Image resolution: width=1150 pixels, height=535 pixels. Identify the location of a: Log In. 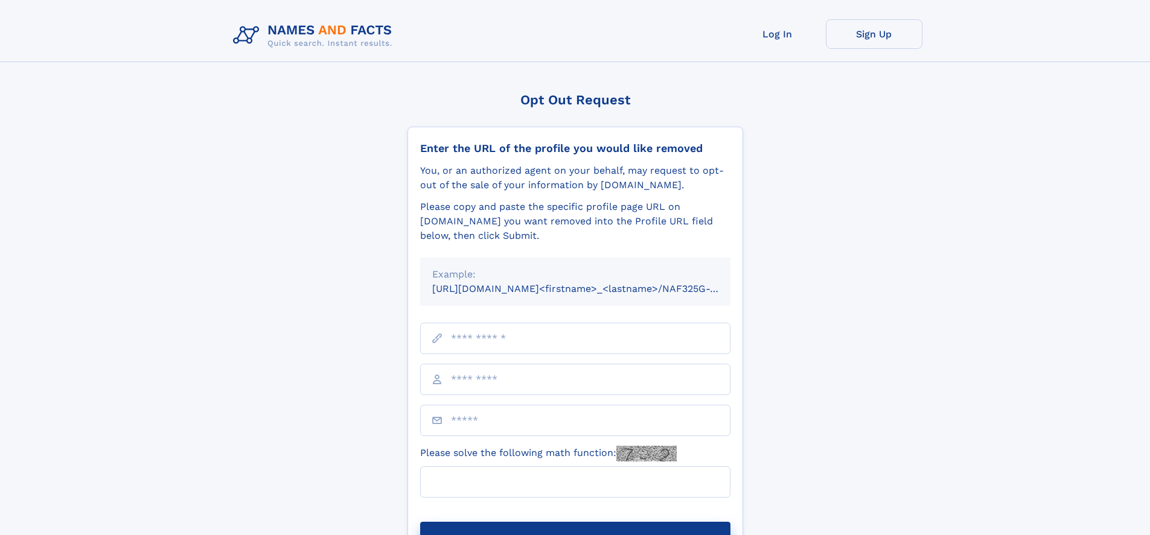
(777, 34).